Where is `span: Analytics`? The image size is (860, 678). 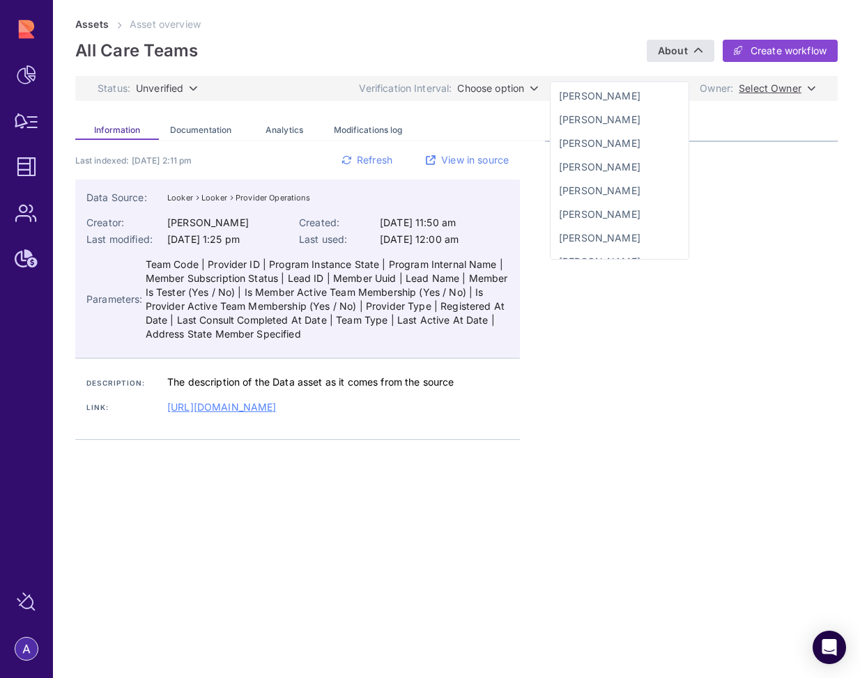
span: Analytics is located at coordinates (284, 130).